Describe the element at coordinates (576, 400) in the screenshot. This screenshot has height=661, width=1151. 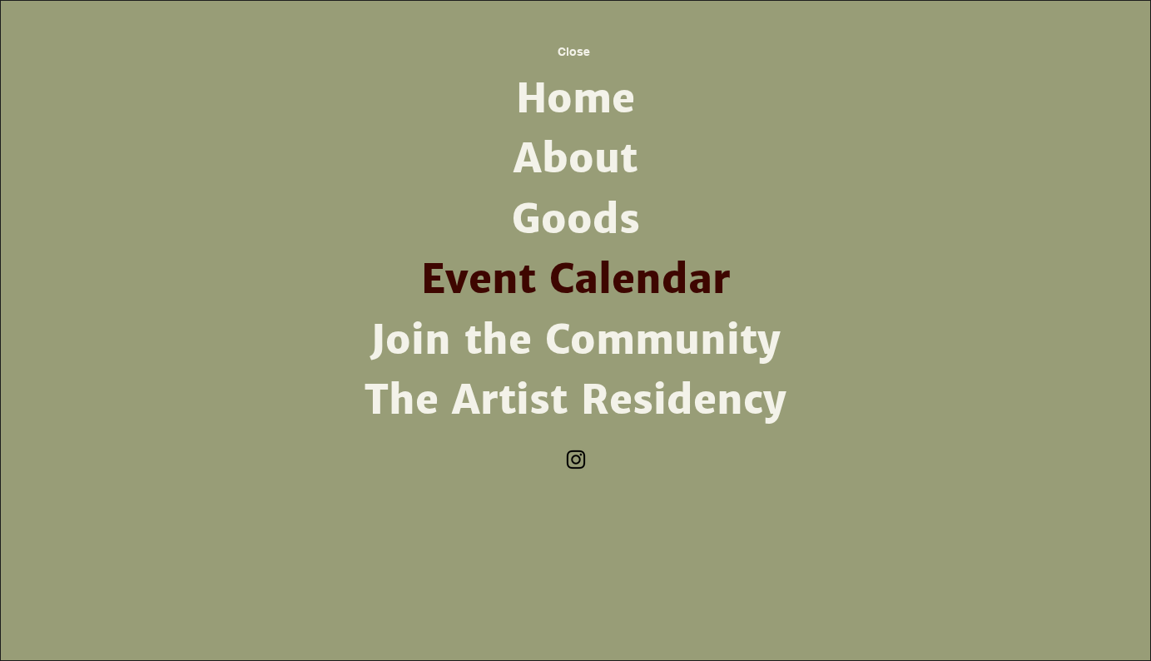
I see `a: The Artist Residency` at that location.